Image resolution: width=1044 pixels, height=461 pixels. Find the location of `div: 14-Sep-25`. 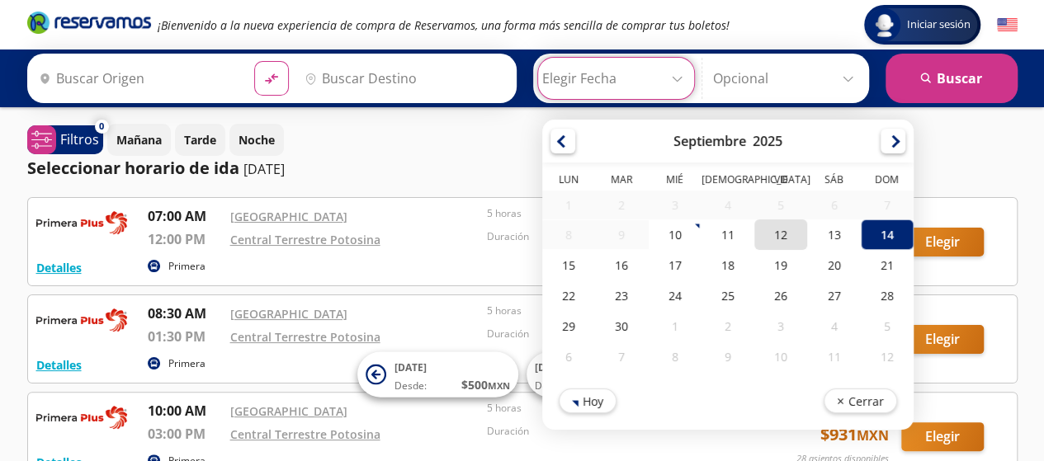

div: 14-Sep-25 is located at coordinates (887, 234).